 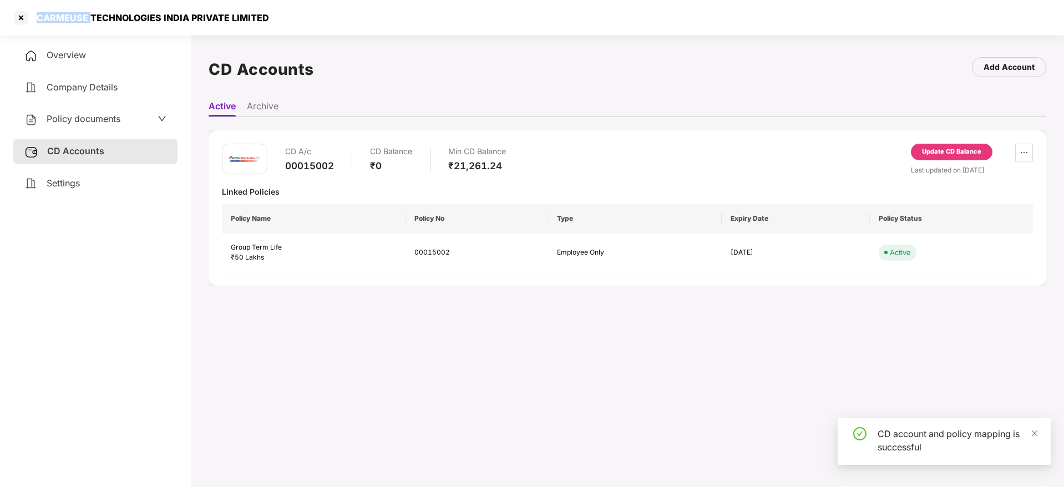 What do you see at coordinates (477, 166) in the screenshot?
I see `div: ₹21,261.24` at bounding box center [477, 166].